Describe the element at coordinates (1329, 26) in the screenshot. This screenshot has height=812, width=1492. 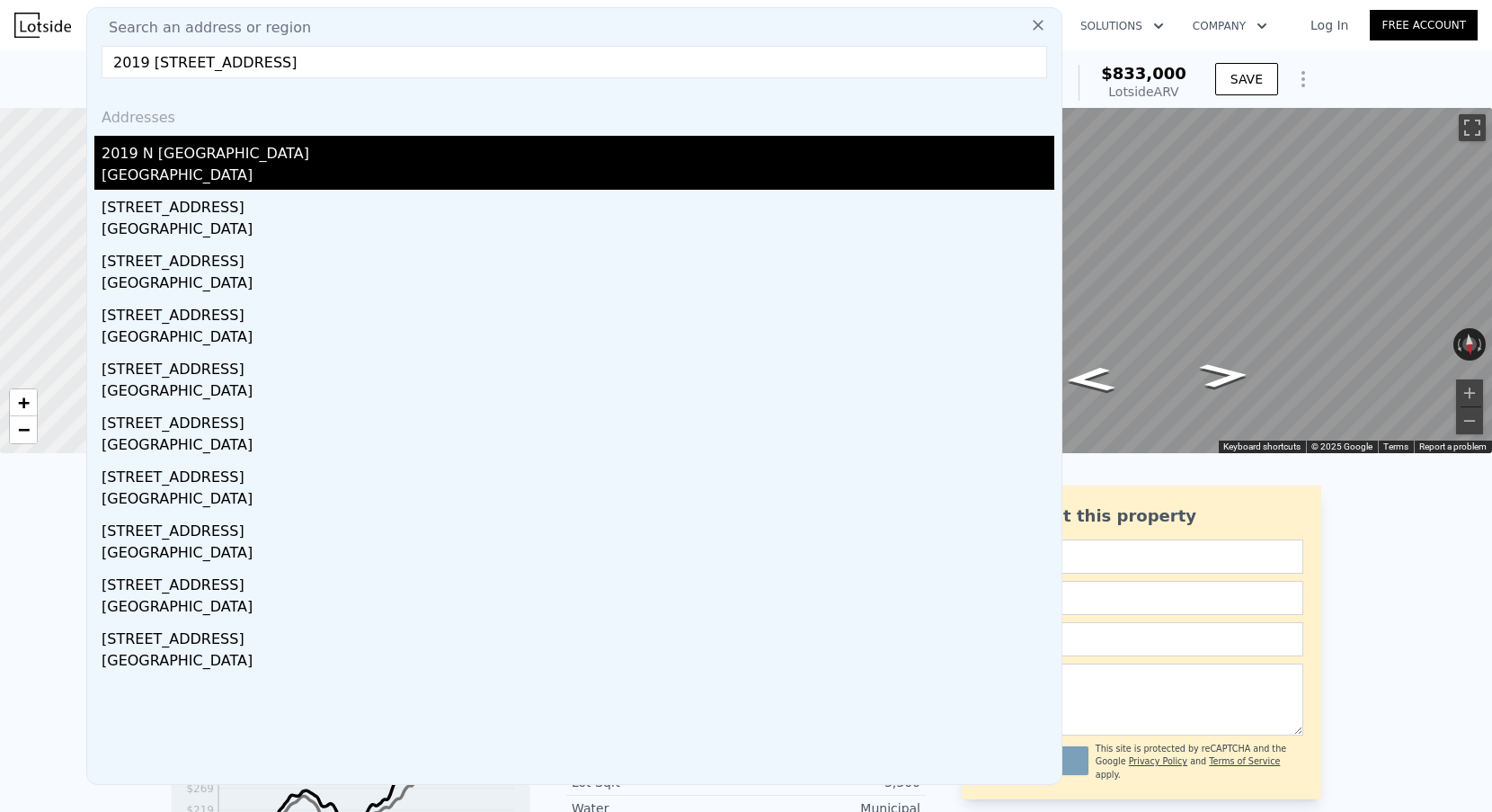
I see `a: Log In` at that location.